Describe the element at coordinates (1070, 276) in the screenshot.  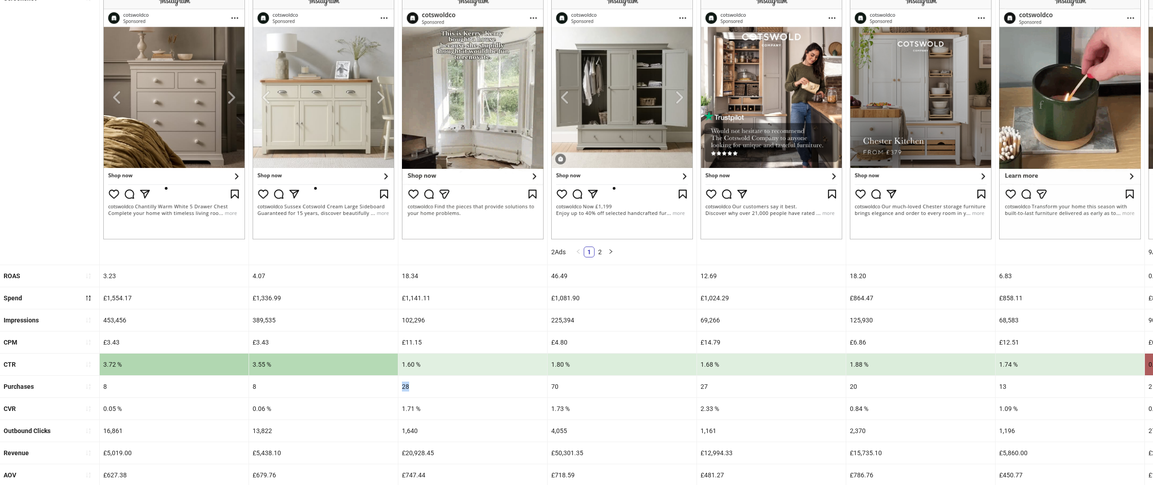
I see `div: 6.83` at that location.